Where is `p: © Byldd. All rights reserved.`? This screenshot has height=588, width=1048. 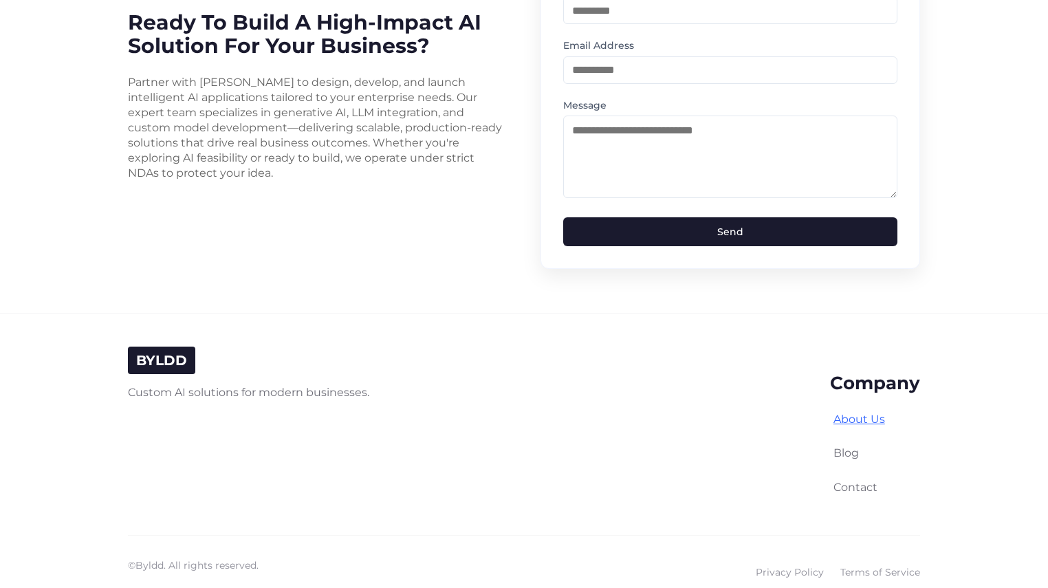
p: © Byldd. All rights reserved. is located at coordinates (193, 565).